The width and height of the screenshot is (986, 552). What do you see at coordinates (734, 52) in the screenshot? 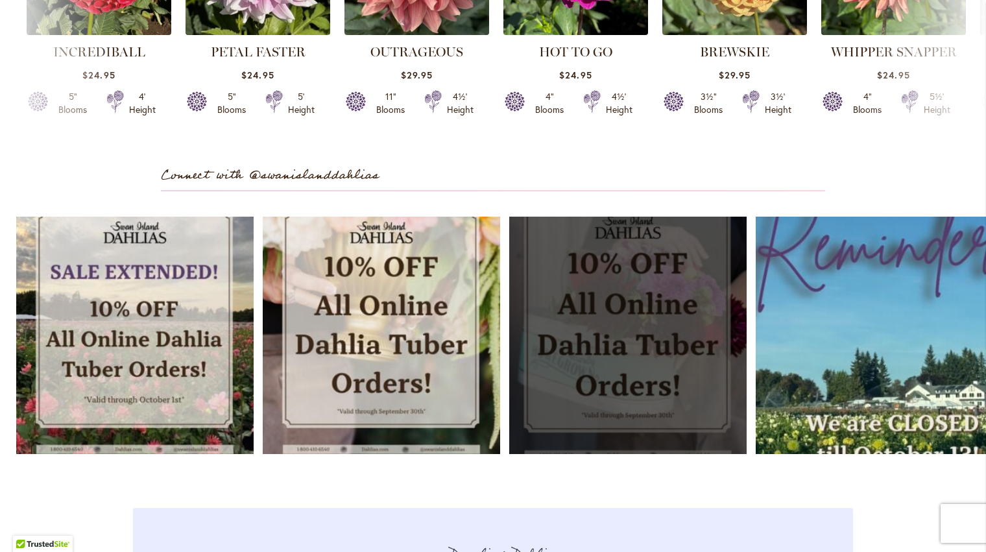
I see `a: BREWSKIE` at bounding box center [734, 52].